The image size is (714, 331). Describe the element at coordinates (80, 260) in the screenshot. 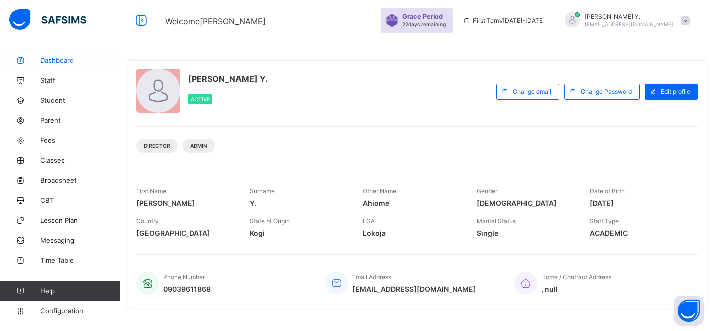

I see `span: Time Table` at that location.